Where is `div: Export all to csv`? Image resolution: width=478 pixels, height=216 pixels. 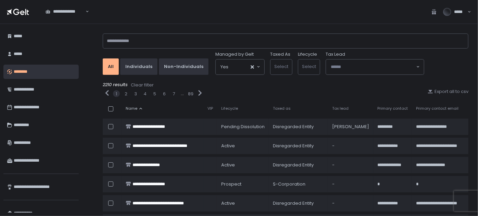 div: Export all to csv is located at coordinates (448, 92).